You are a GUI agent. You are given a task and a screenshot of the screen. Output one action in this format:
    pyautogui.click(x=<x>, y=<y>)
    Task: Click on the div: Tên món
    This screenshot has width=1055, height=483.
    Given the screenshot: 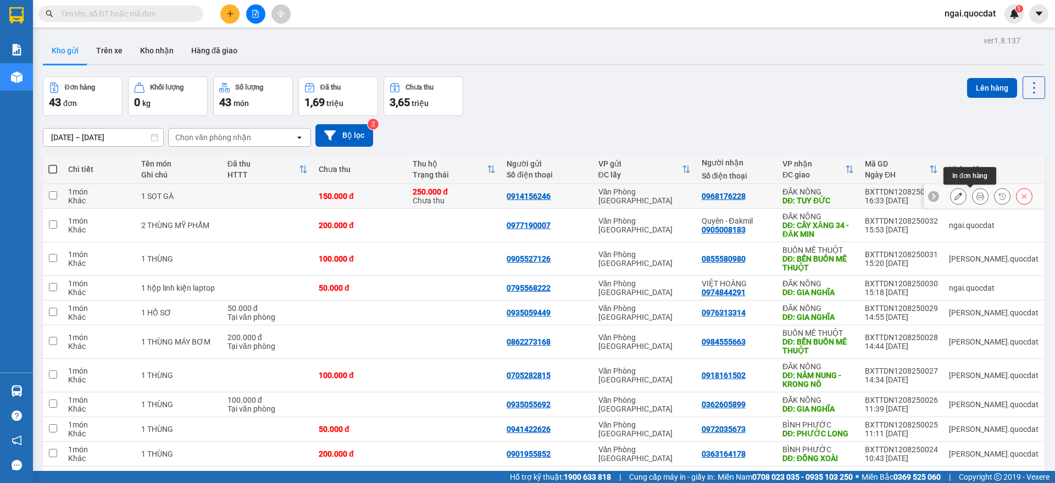 What is the action you would take?
    pyautogui.click(x=179, y=164)
    